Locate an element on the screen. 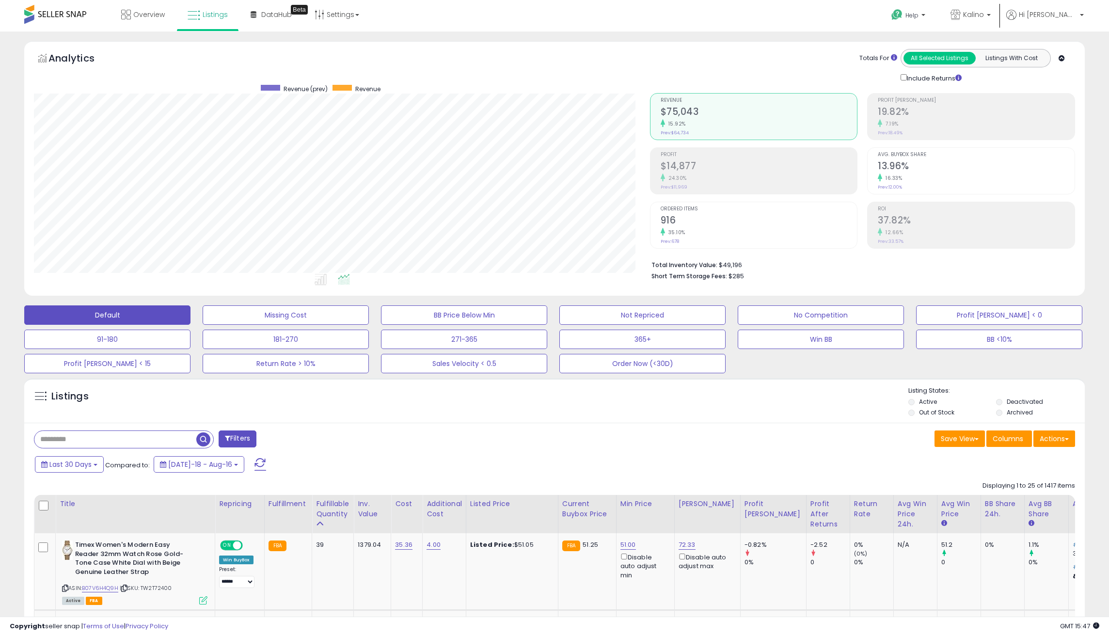  b: Listed Price: is located at coordinates (492, 544).